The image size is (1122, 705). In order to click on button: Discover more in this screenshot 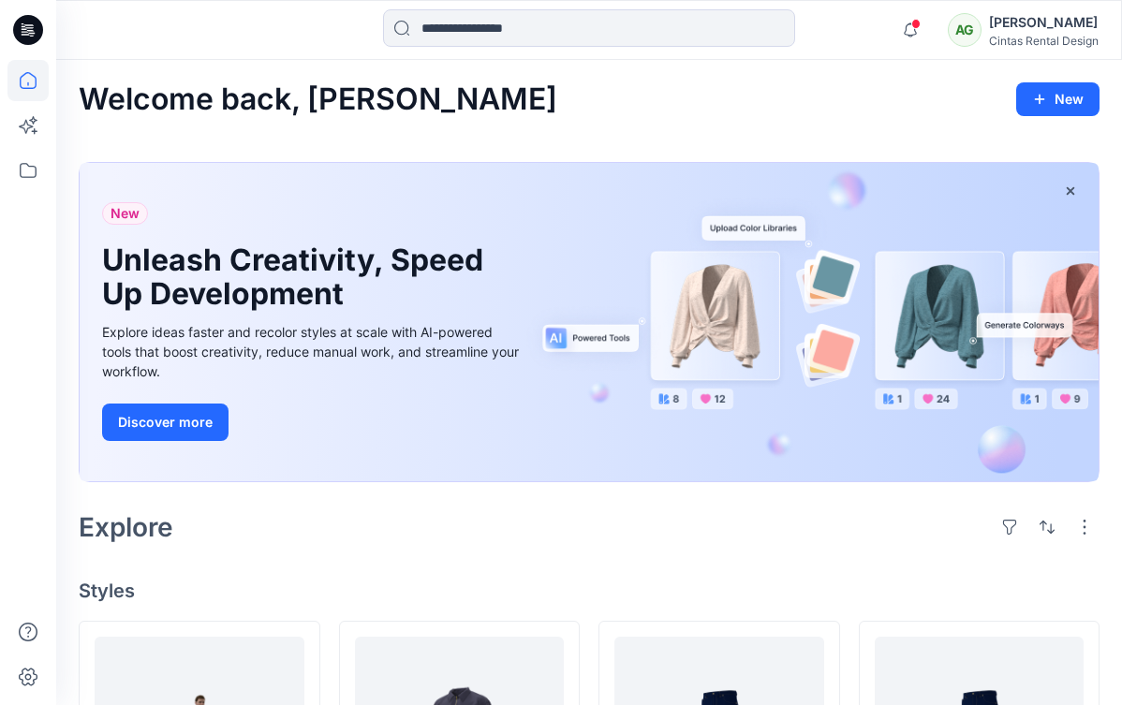, I will do `click(165, 422)`.